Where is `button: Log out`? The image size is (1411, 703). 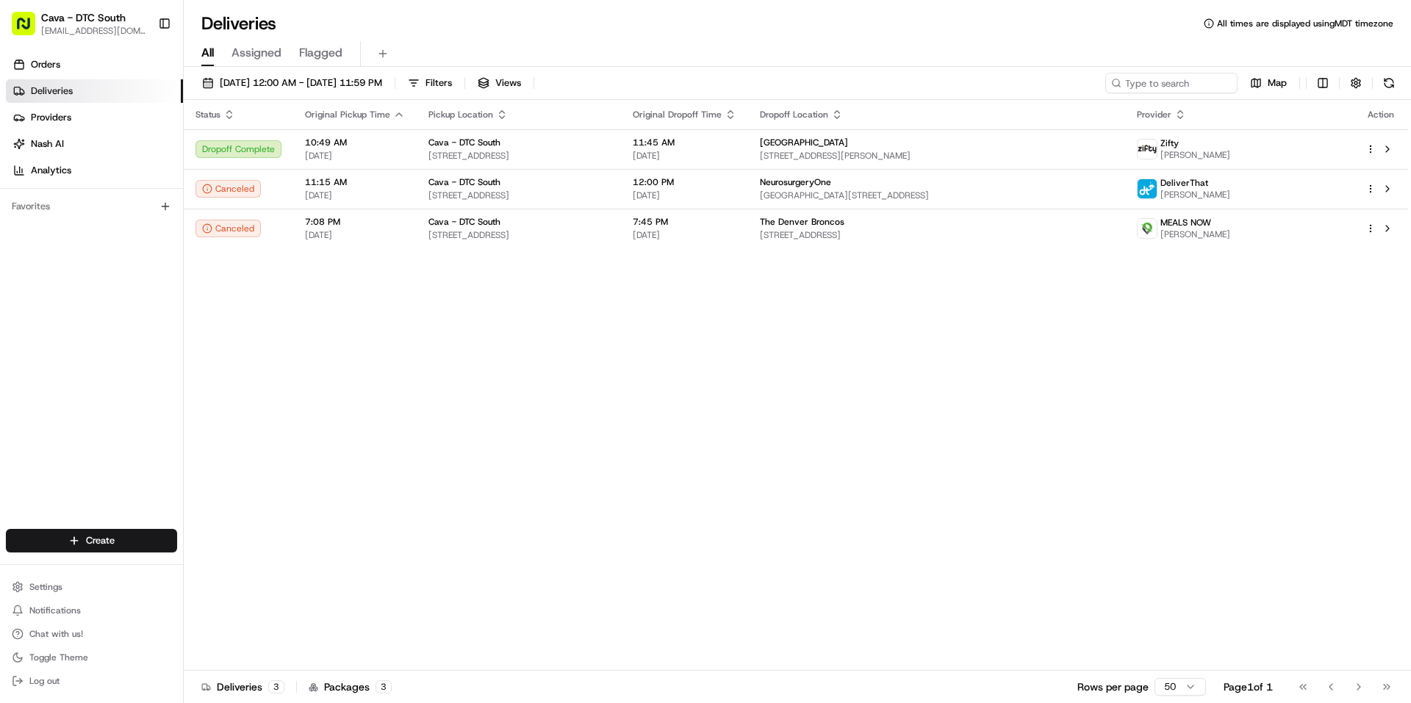 button: Log out is located at coordinates (91, 681).